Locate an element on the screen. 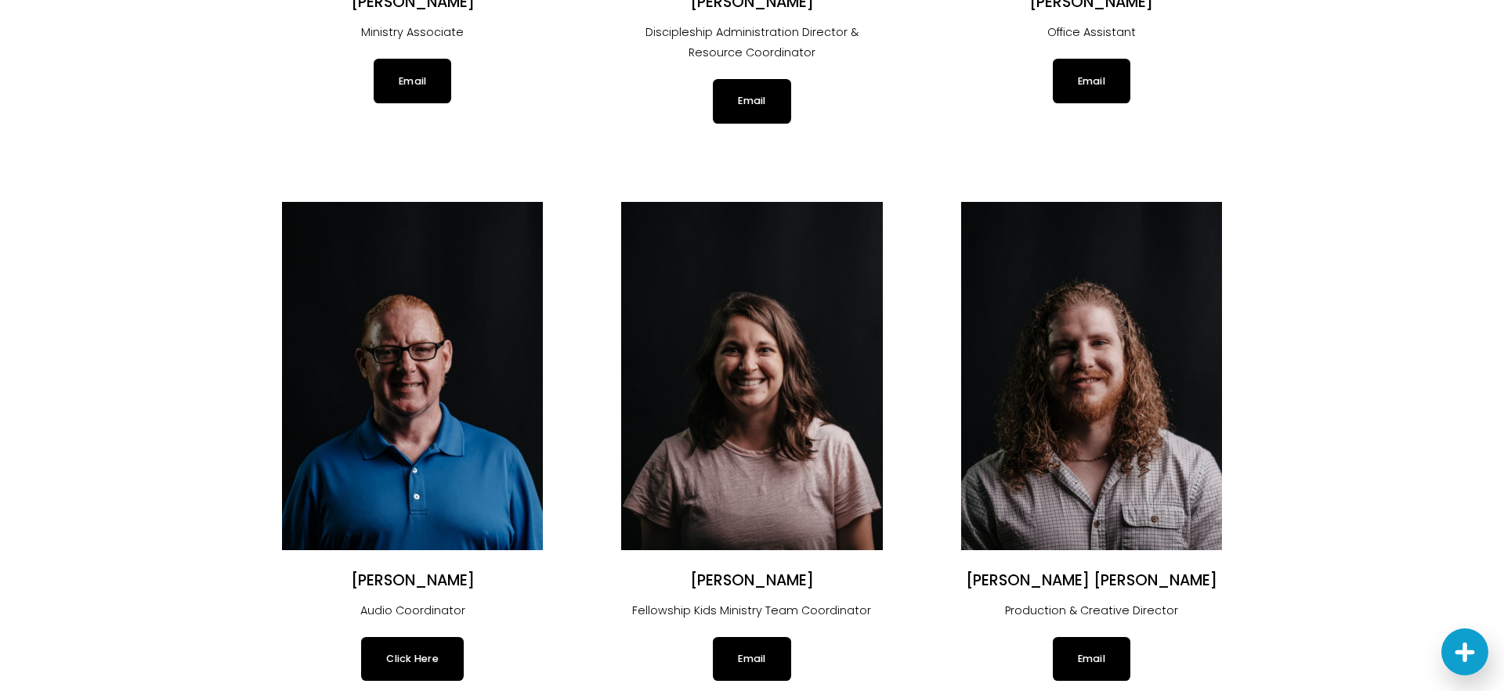  p: Production & Creative Director is located at coordinates (1091, 612).